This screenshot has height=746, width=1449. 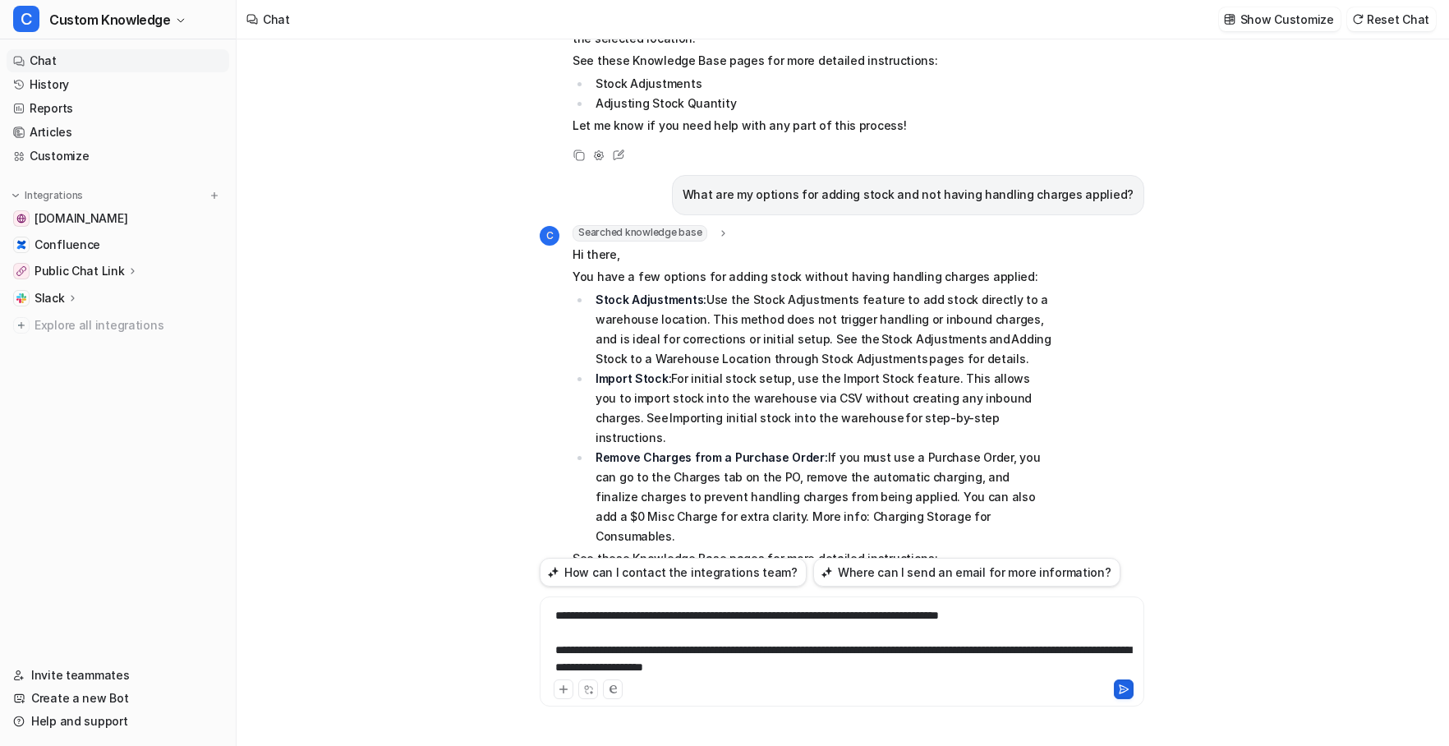 I want to click on button: Show Customize, so click(x=1280, y=19).